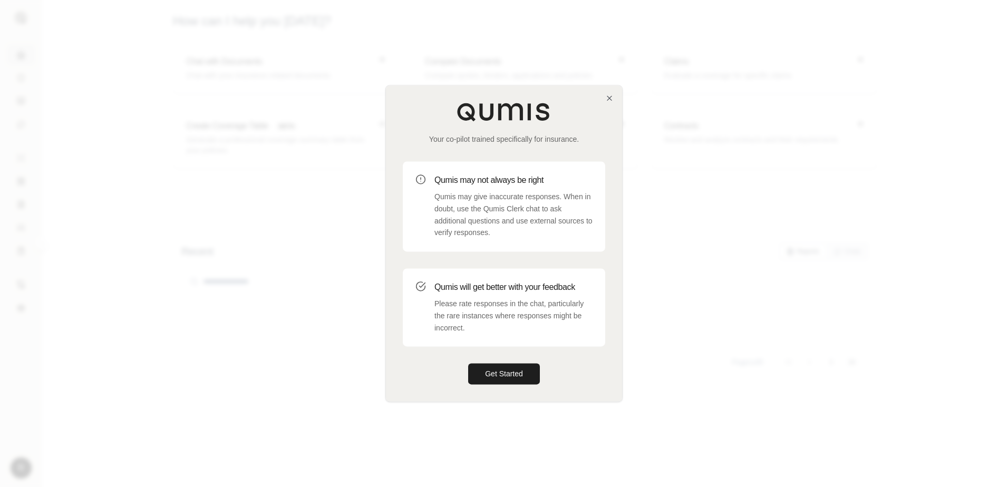 The width and height of the screenshot is (1008, 487). I want to click on button: Get Started, so click(504, 374).